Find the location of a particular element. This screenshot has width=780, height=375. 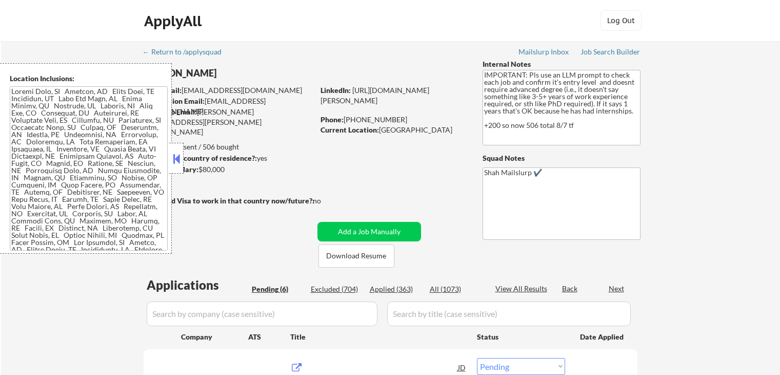

div: Company is located at coordinates (214, 337).